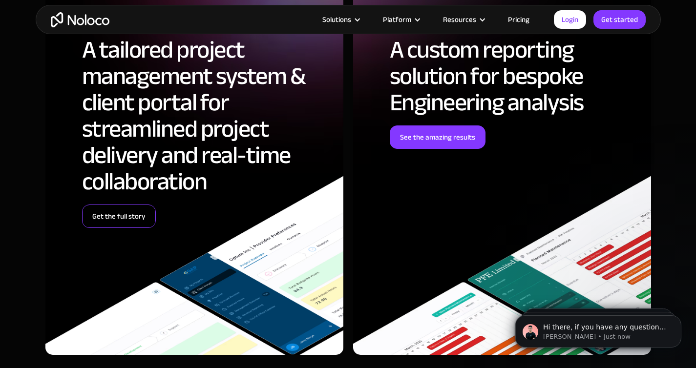  Describe the element at coordinates (205, 116) in the screenshot. I see `h2: A tailored project management system & client portal for streamlined project delivery and real-ti...` at that location.